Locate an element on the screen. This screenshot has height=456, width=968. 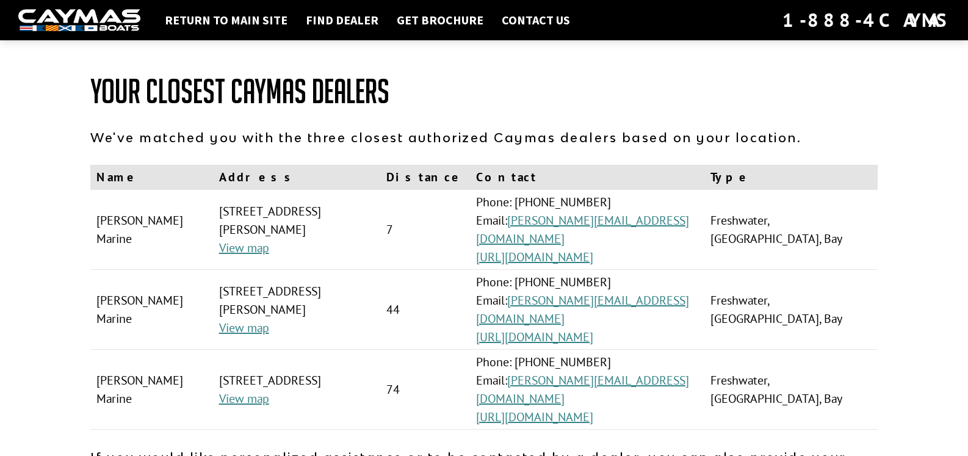
td: 44 is located at coordinates (425, 310).